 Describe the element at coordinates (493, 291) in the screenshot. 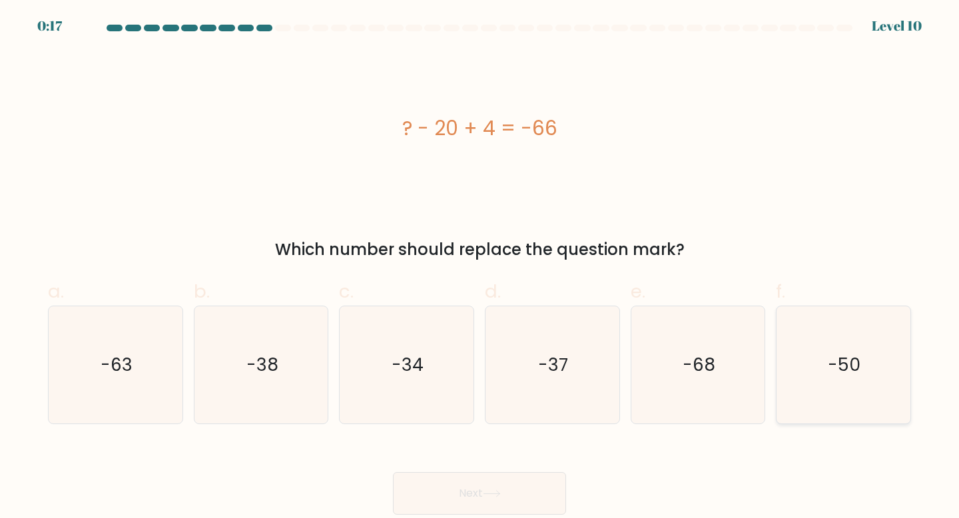

I see `span: d.` at that location.